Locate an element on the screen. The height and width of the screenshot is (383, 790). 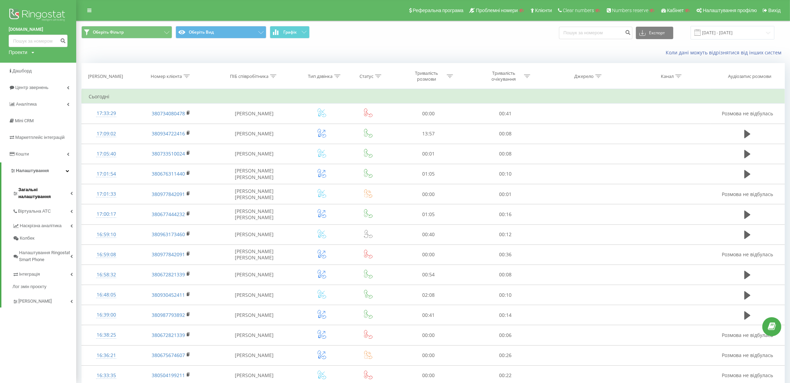
button: Графік is located at coordinates (290, 32).